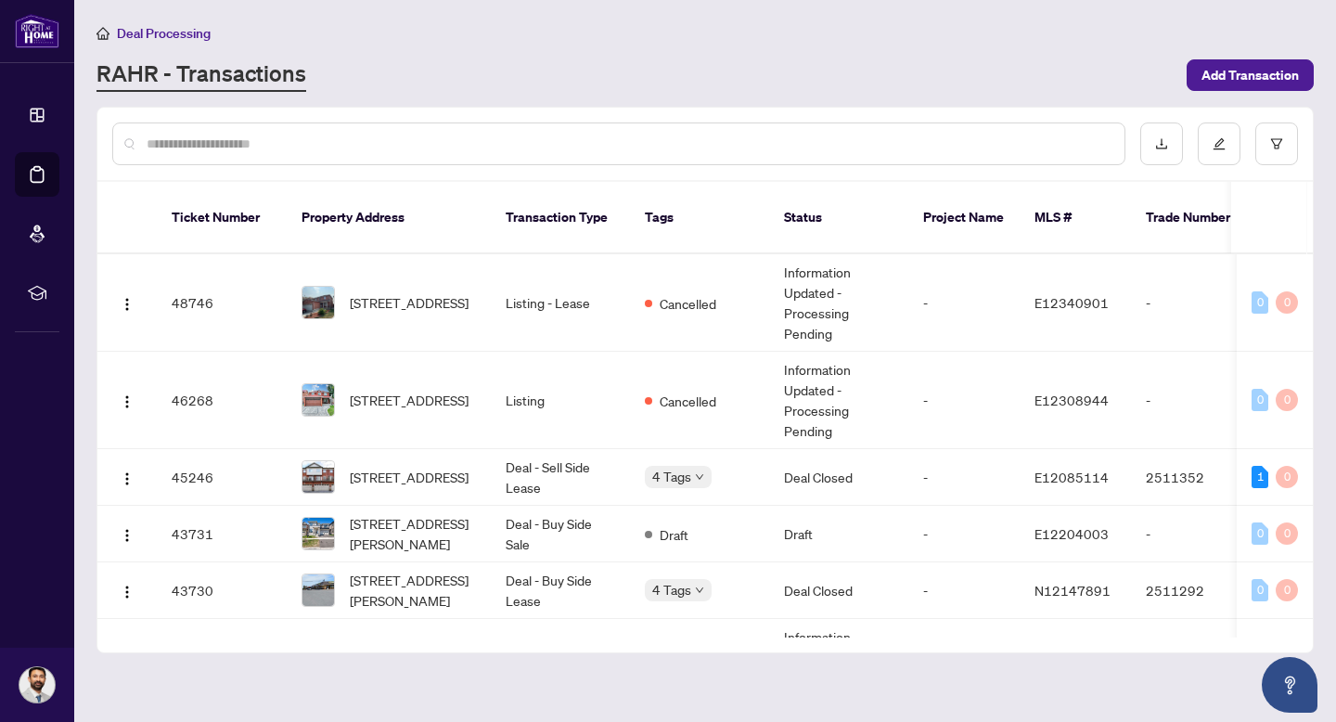  What do you see at coordinates (222, 400) in the screenshot?
I see `td: 46268` at bounding box center [222, 400].